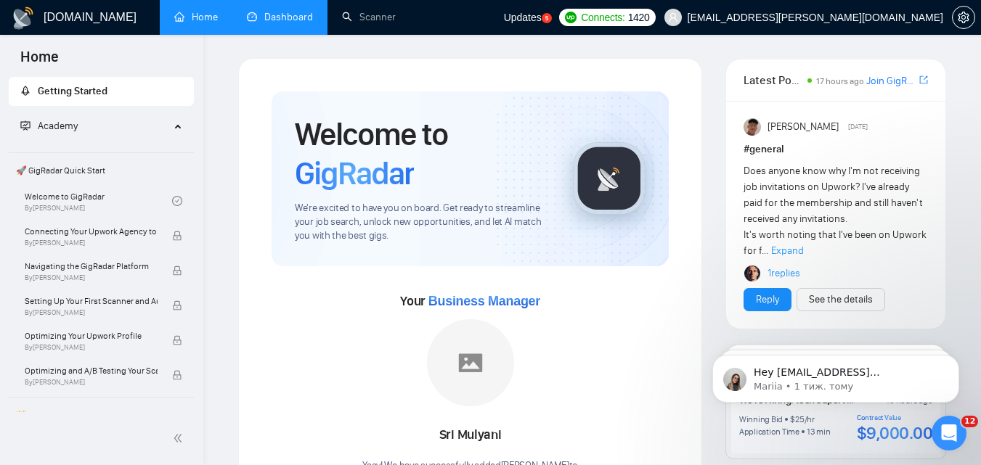 The image size is (981, 465). What do you see at coordinates (767, 300) in the screenshot?
I see `a: Reply` at bounding box center [767, 300].